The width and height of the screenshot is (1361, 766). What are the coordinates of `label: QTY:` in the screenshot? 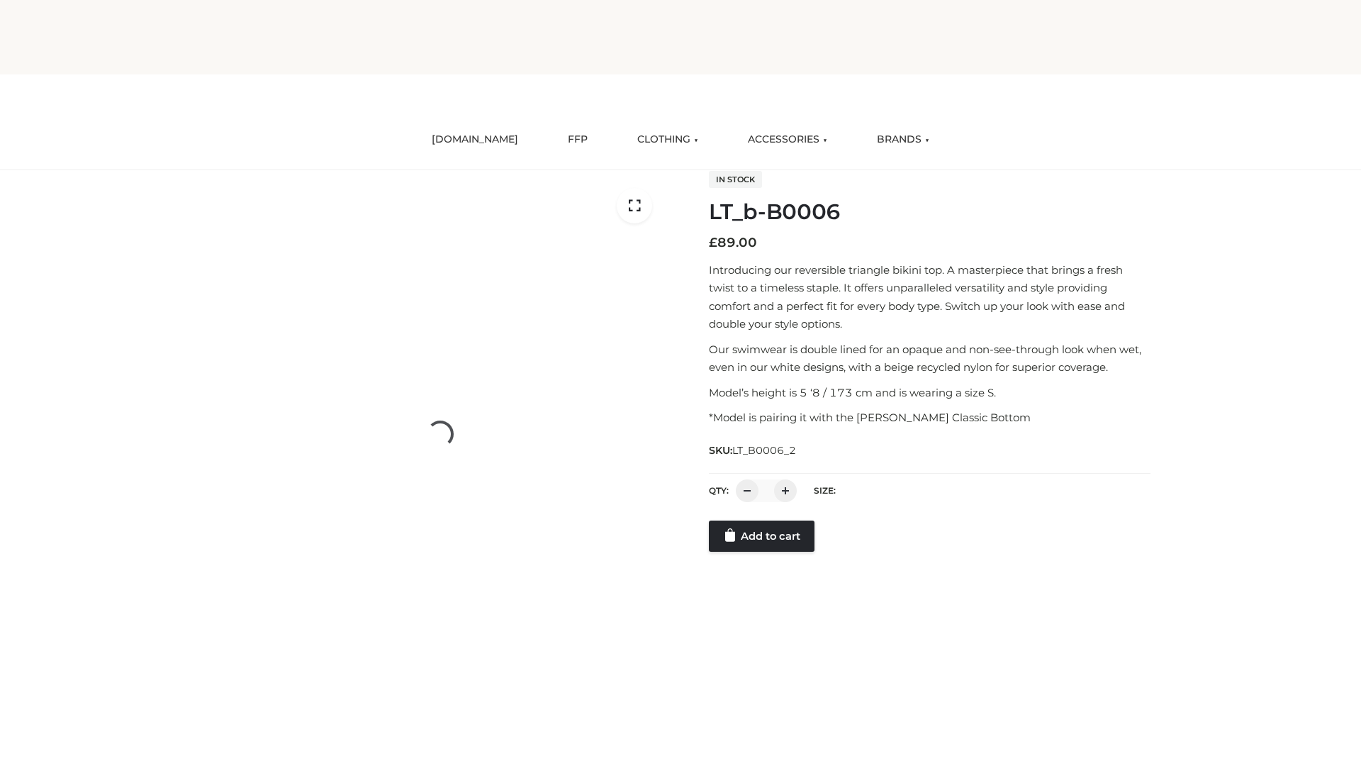 It's located at (719, 490).